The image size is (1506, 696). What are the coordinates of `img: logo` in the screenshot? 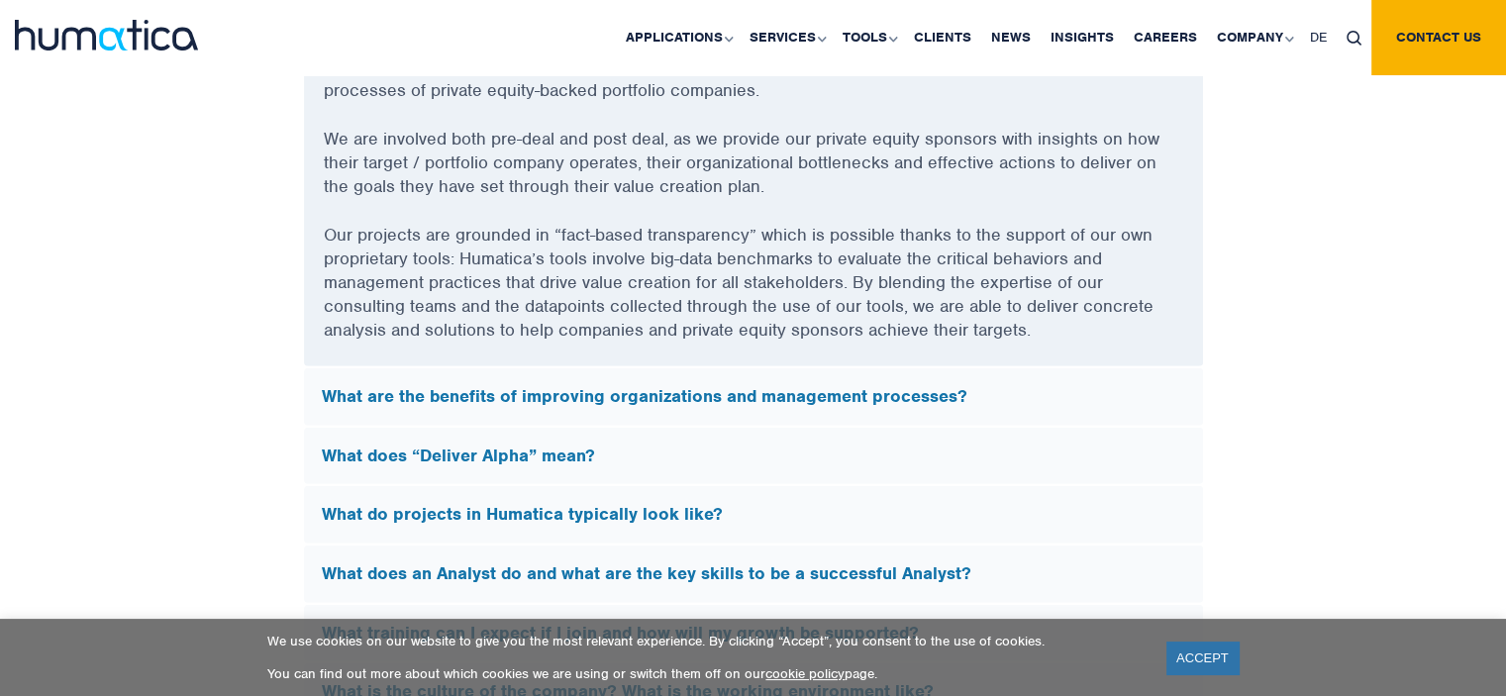 It's located at (106, 35).